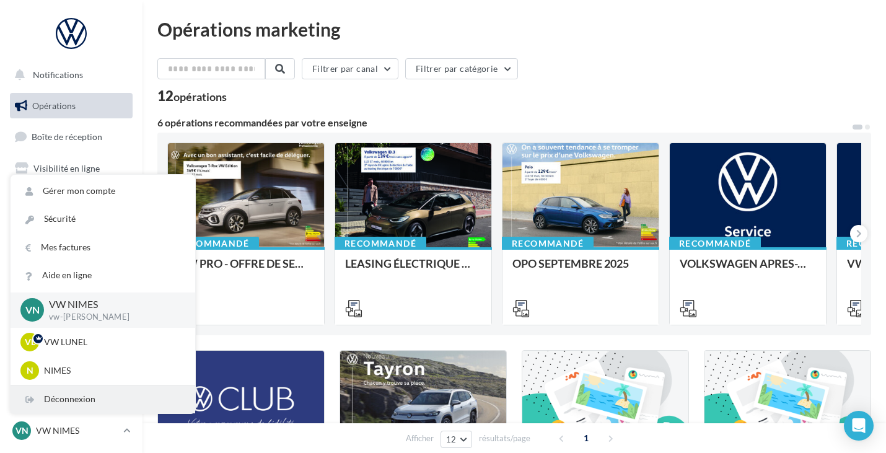  What do you see at coordinates (71, 327) in the screenshot?
I see `a: PLV et print personnalisable` at bounding box center [71, 327].